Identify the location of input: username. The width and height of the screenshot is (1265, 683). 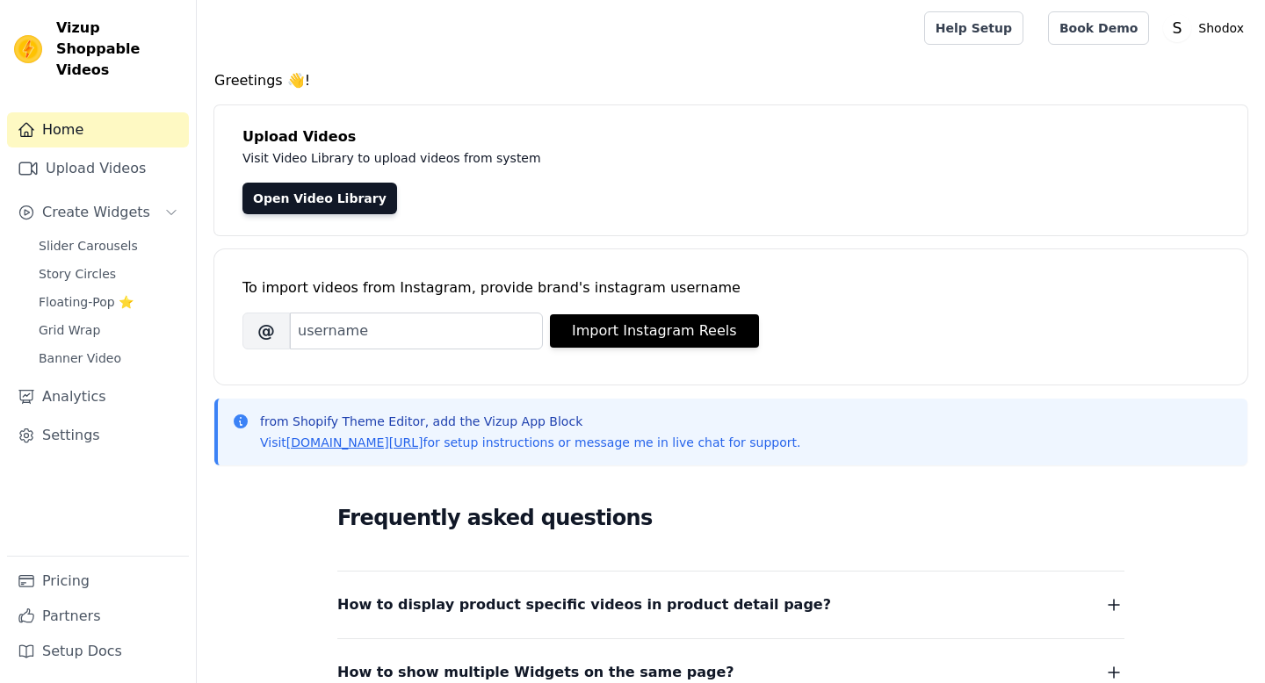
(416, 331).